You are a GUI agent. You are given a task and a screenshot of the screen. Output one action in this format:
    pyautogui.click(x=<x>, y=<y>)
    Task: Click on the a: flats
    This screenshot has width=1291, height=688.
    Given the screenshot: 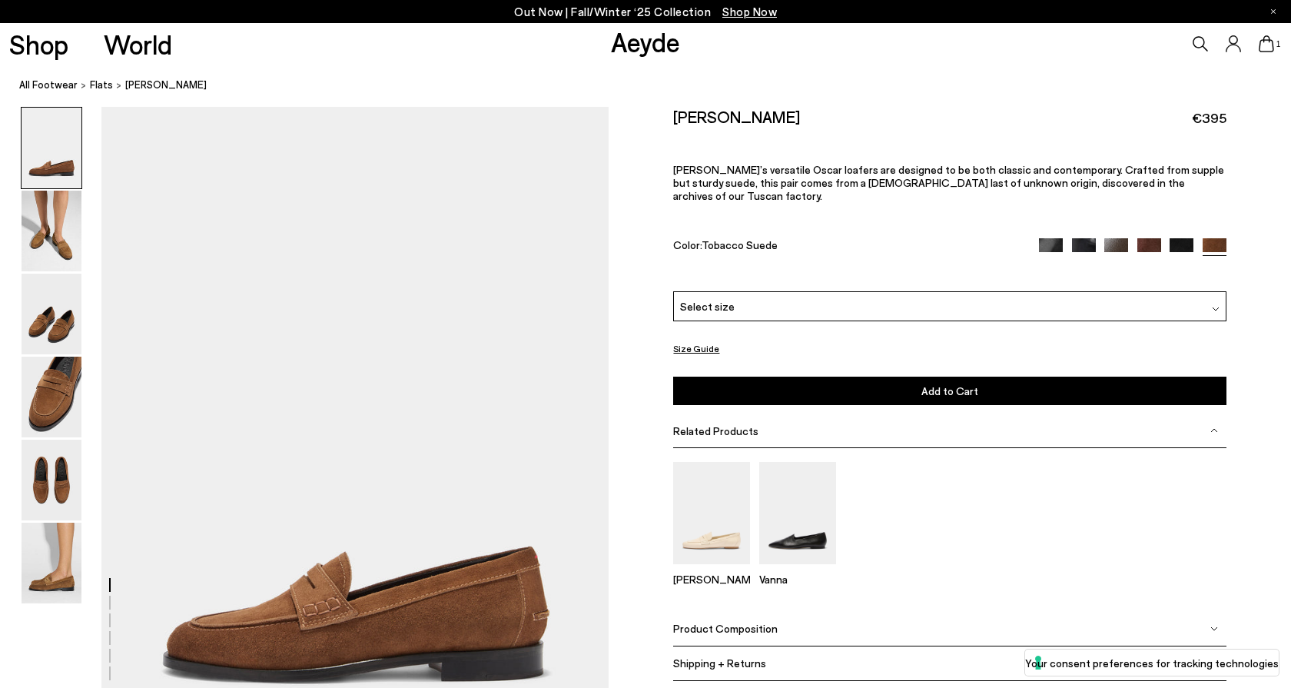 What is the action you would take?
    pyautogui.click(x=101, y=85)
    